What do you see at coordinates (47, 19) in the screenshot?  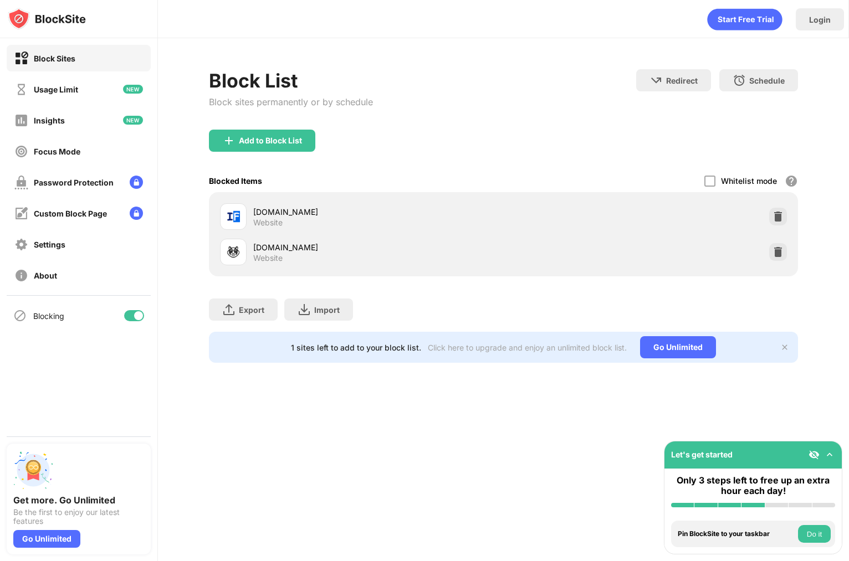 I see `img: logo-blocksite.svg` at bounding box center [47, 19].